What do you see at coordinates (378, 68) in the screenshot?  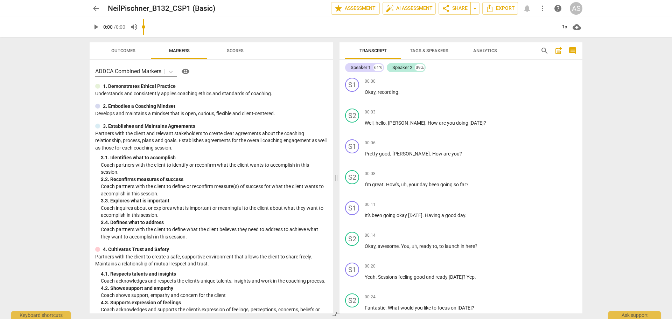 I see `div: 61%` at bounding box center [378, 68].